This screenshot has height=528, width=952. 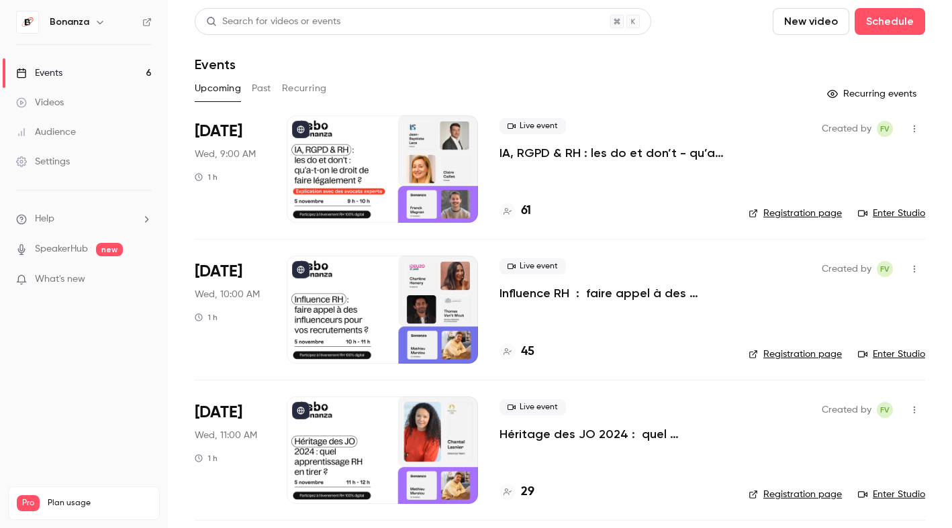 I want to click on span: Wed, 9:00 AM, so click(x=225, y=154).